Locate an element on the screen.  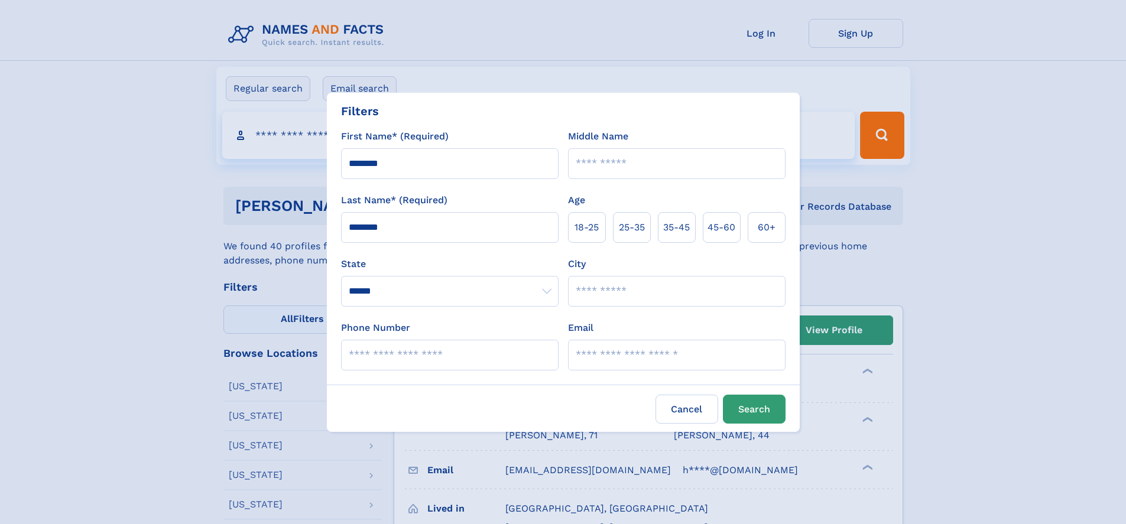
label: Last Name* (Required) is located at coordinates (394, 200).